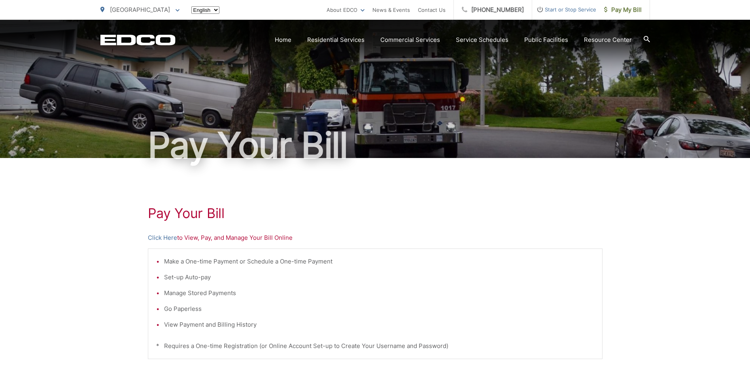 This screenshot has width=750, height=365. What do you see at coordinates (607, 40) in the screenshot?
I see `a: Resource Center` at bounding box center [607, 40].